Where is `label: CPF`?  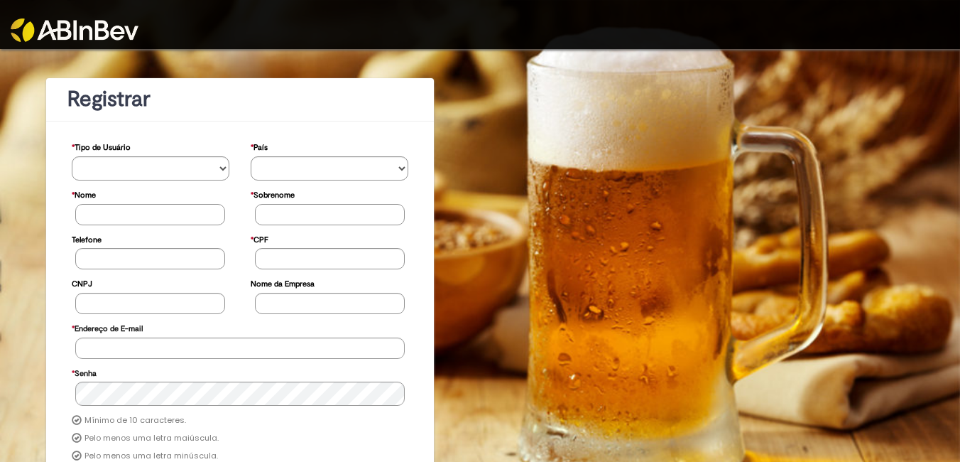 label: CPF is located at coordinates (259, 238).